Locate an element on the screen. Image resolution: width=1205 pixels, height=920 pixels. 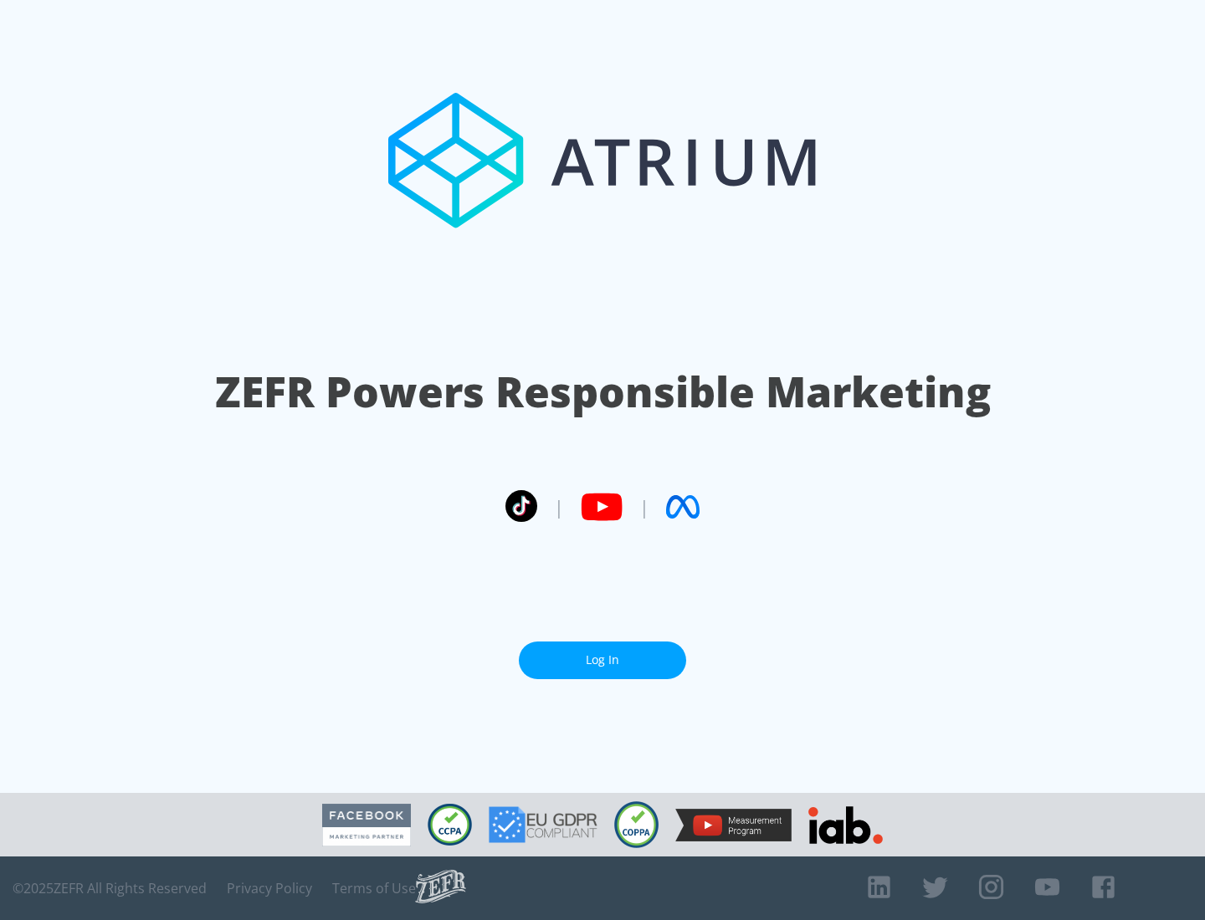
a: Privacy Policy is located at coordinates (269, 888).